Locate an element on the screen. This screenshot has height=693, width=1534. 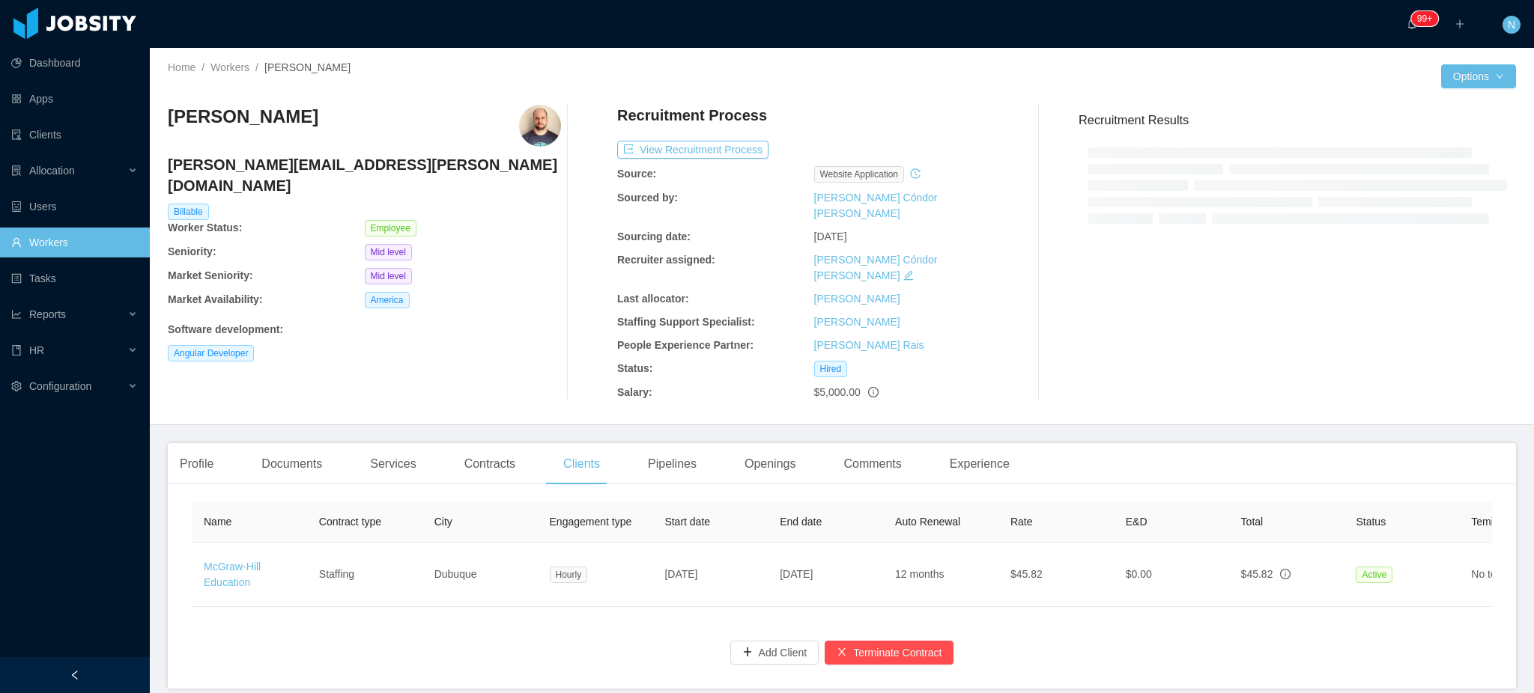
b: Sourcing date: is located at coordinates (654, 237).